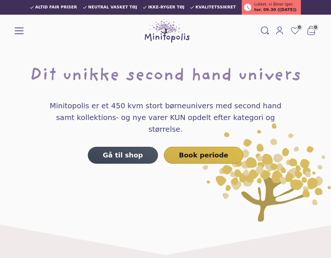  I want to click on span: Ikke-ryger tøj, so click(166, 7).